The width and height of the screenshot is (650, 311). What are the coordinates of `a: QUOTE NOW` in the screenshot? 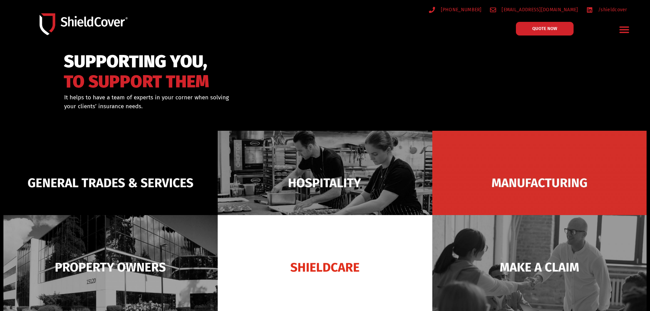 It's located at (545, 29).